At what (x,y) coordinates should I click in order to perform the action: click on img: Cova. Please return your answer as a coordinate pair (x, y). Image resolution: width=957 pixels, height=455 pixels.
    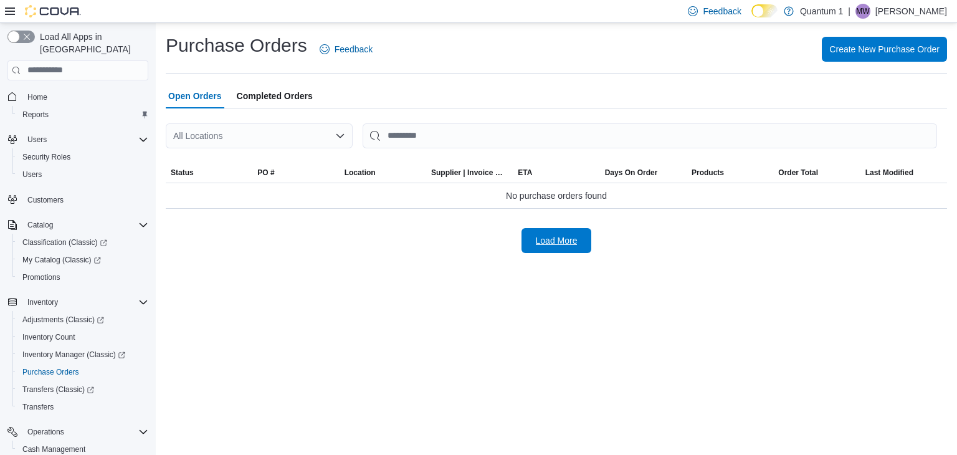
    Looking at the image, I should click on (53, 11).